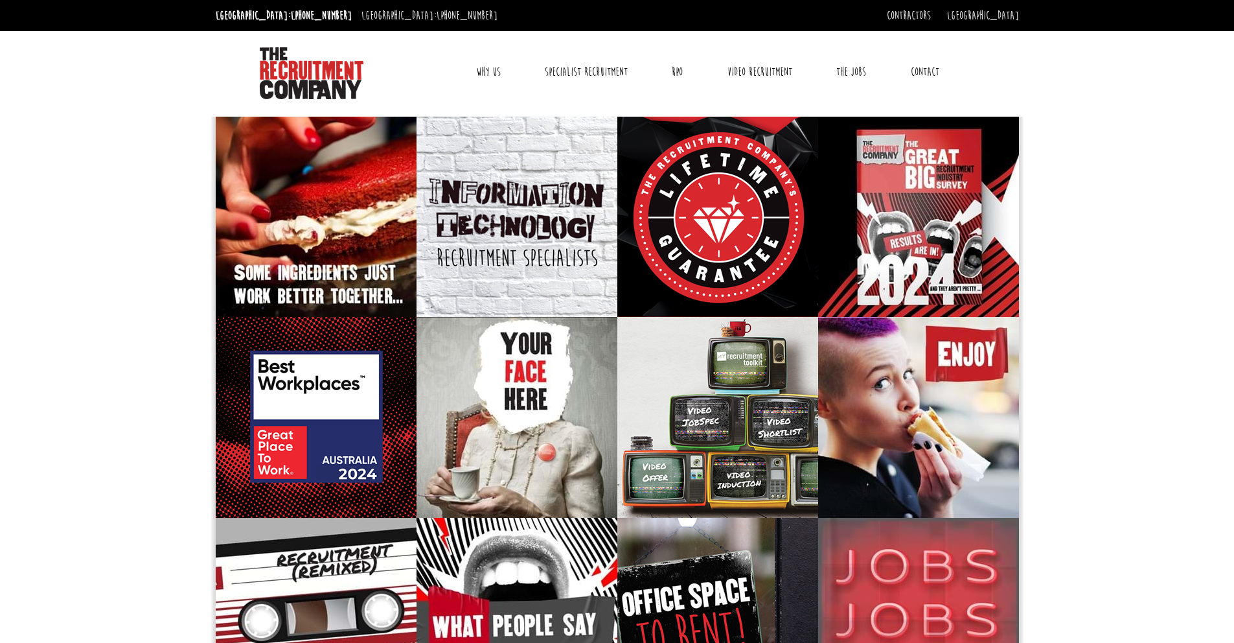  What do you see at coordinates (760, 72) in the screenshot?
I see `a: Video Recruitment` at bounding box center [760, 72].